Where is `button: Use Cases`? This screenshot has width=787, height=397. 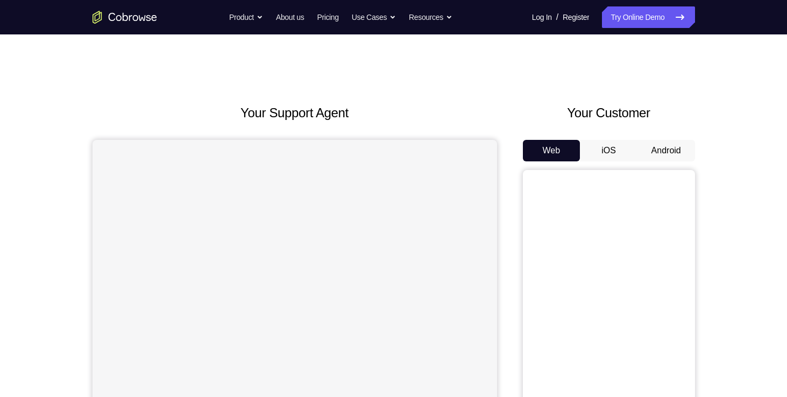
button: Use Cases is located at coordinates (374, 17).